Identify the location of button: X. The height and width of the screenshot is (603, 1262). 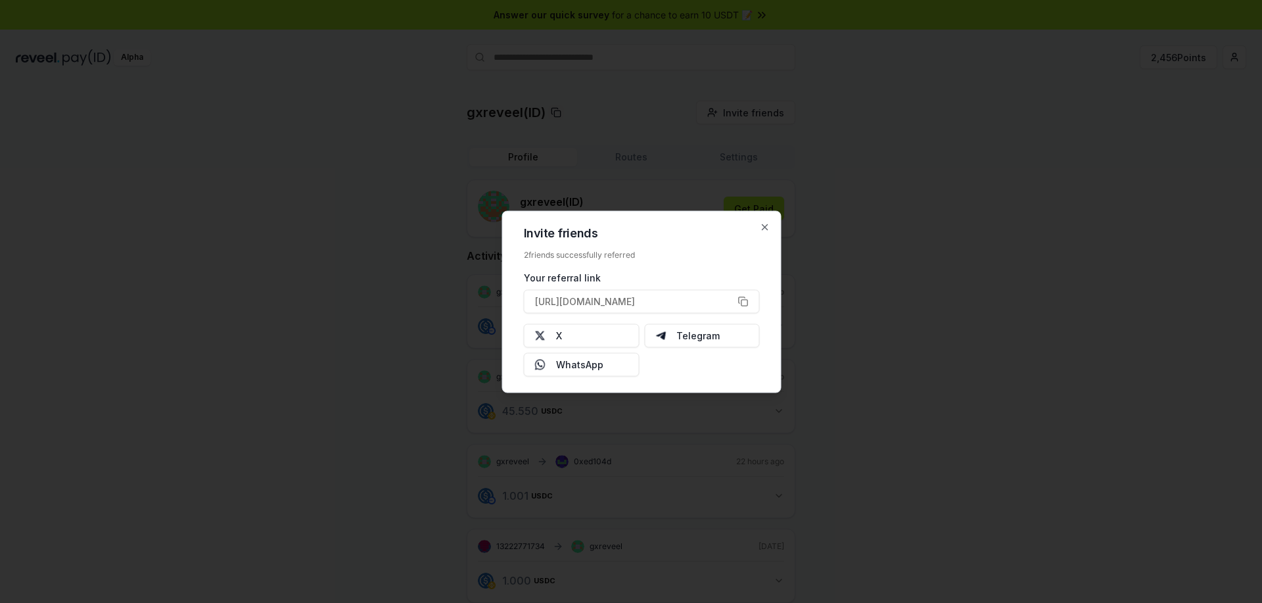
(582, 335).